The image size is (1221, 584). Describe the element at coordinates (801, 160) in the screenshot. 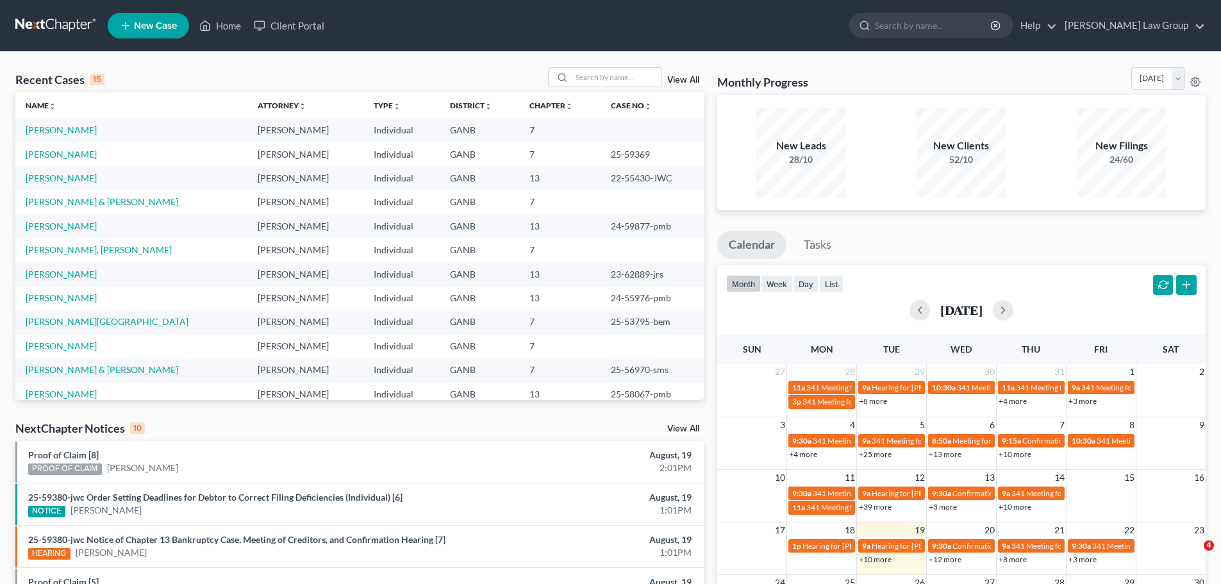

I see `div: 28/10` at that location.